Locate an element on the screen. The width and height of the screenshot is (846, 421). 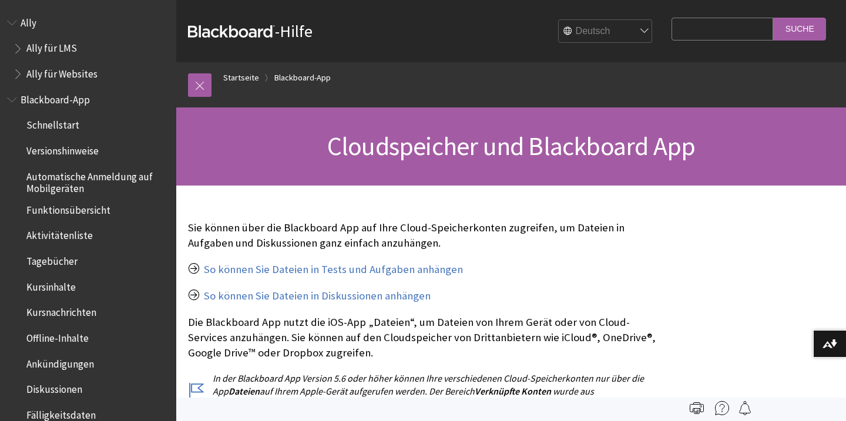
span: Offline-Inhalte is located at coordinates (58, 336).